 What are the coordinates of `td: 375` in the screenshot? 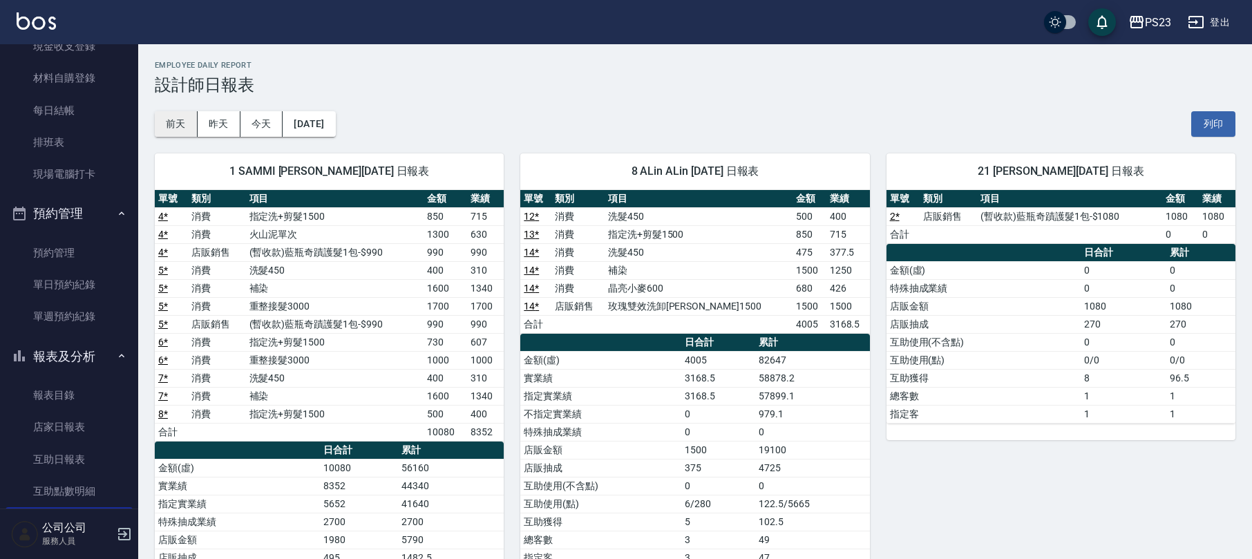 It's located at (718, 468).